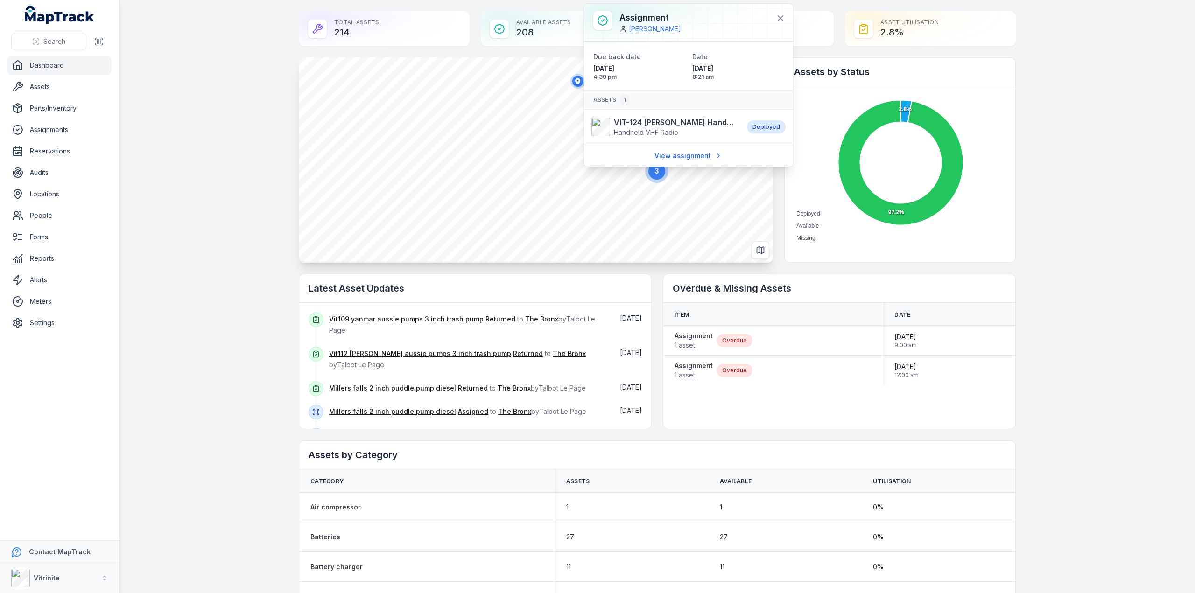 This screenshot has height=593, width=1195. I want to click on a: Reports, so click(59, 259).